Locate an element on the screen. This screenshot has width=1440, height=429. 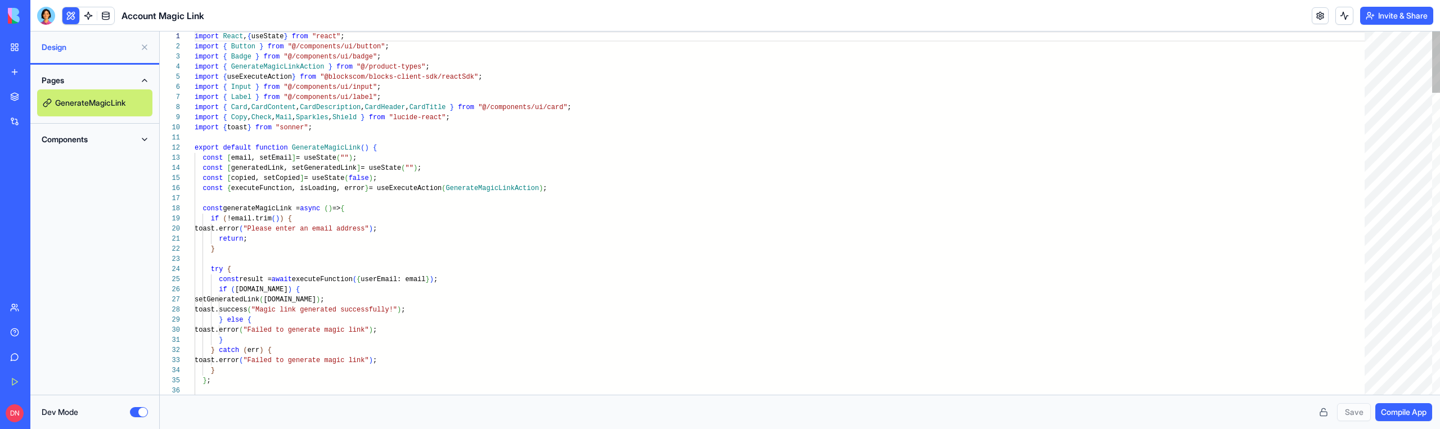
span: toast.error is located at coordinates (217, 229).